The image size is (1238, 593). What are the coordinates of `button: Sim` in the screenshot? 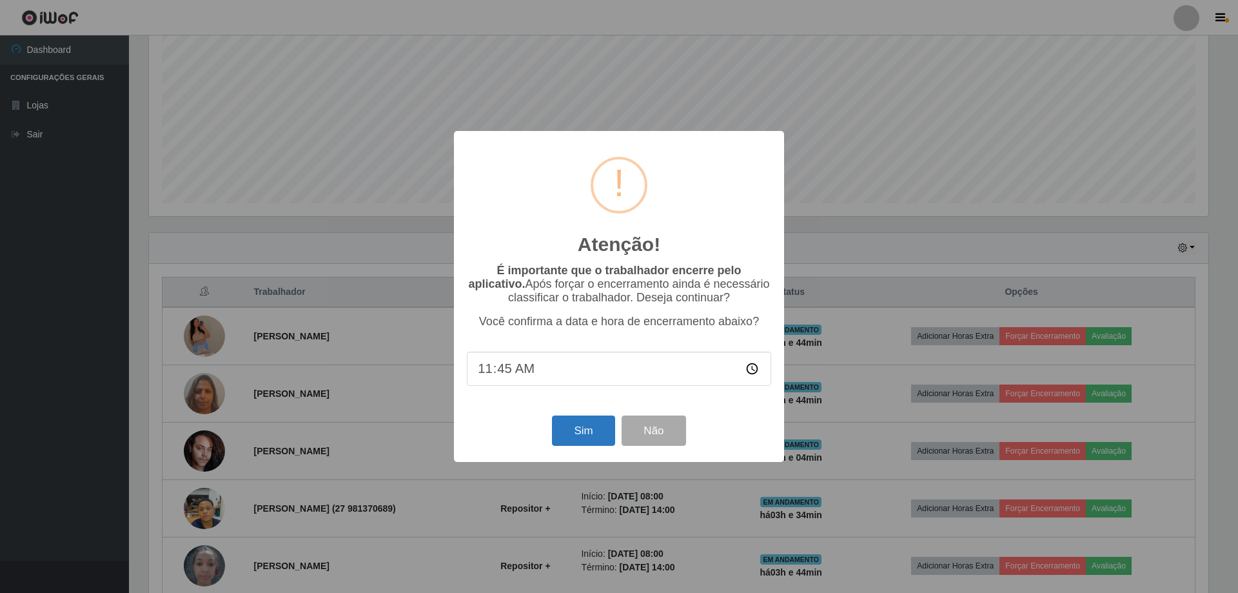 It's located at (583, 430).